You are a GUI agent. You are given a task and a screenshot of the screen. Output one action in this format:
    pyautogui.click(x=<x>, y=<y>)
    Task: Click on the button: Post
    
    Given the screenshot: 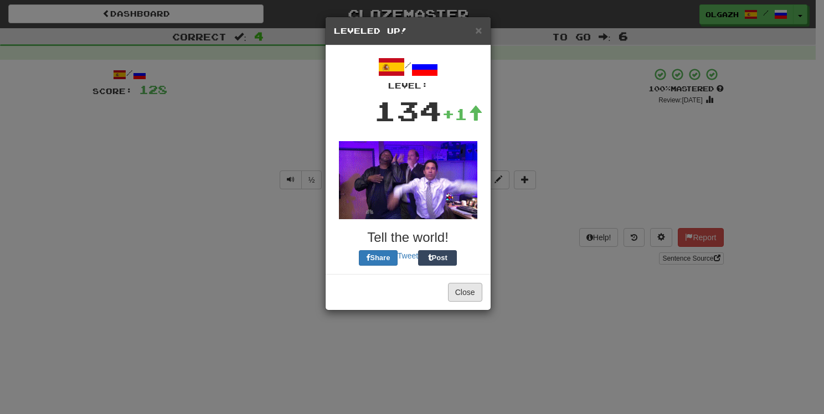 What is the action you would take?
    pyautogui.click(x=438, y=258)
    